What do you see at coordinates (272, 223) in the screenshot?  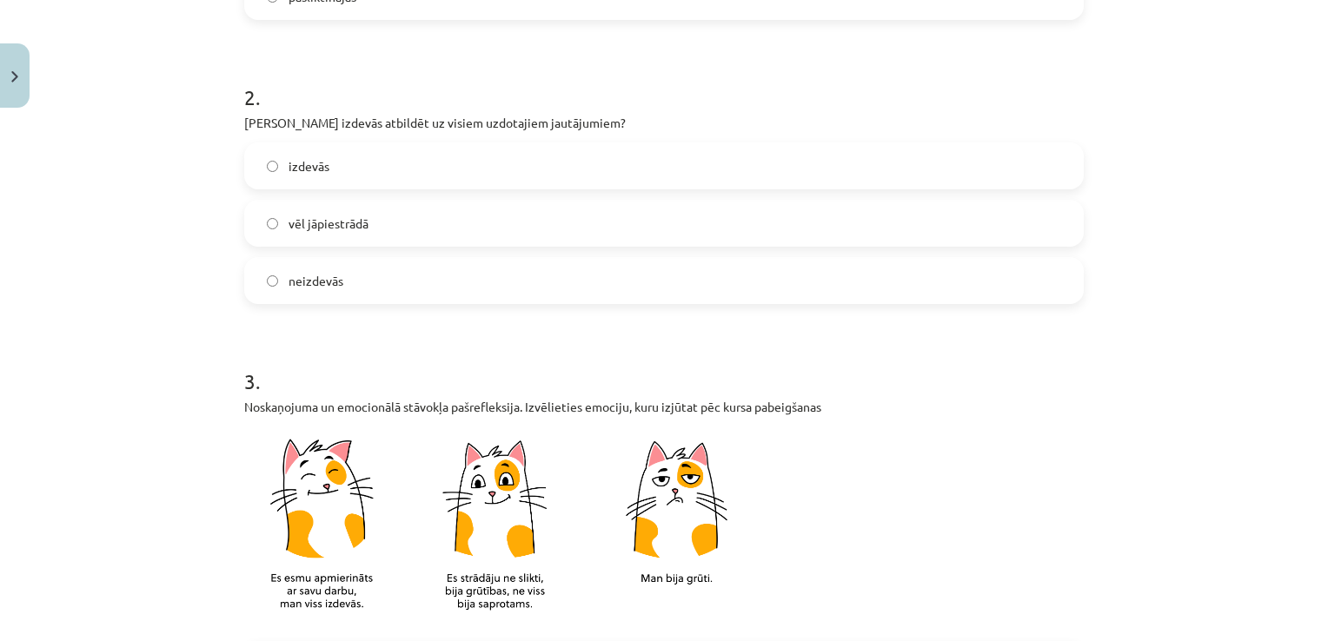 I see `input: vēl jāpiestrādā` at bounding box center [272, 223].